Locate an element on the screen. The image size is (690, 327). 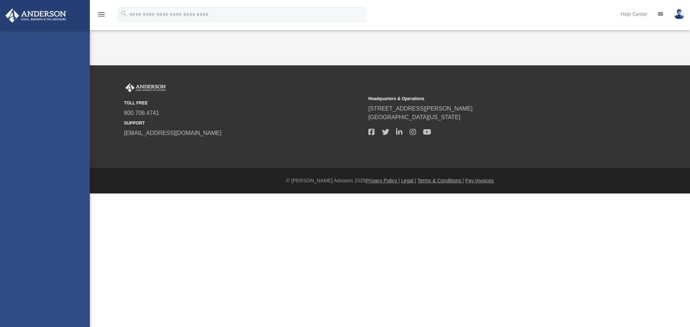
a: menu is located at coordinates (101, 16).